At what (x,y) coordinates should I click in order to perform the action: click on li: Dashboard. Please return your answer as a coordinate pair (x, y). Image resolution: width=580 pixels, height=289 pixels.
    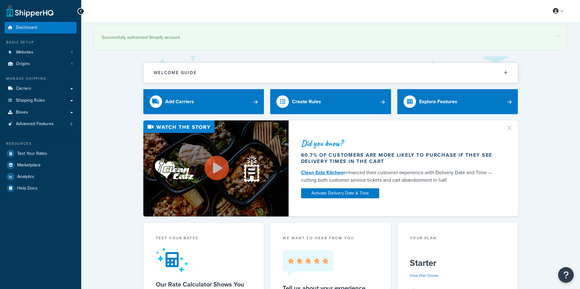
    Looking at the image, I should click on (41, 27).